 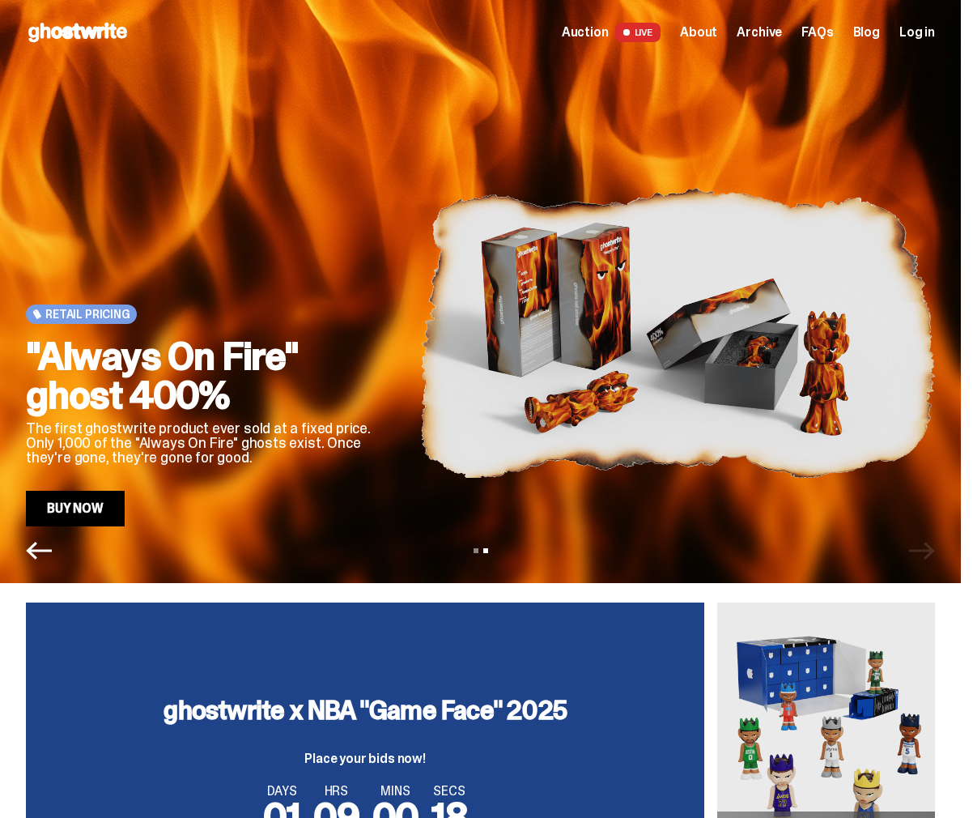 What do you see at coordinates (678, 333) in the screenshot?
I see `img: "Always On Fire" ghost 400%` at bounding box center [678, 333].